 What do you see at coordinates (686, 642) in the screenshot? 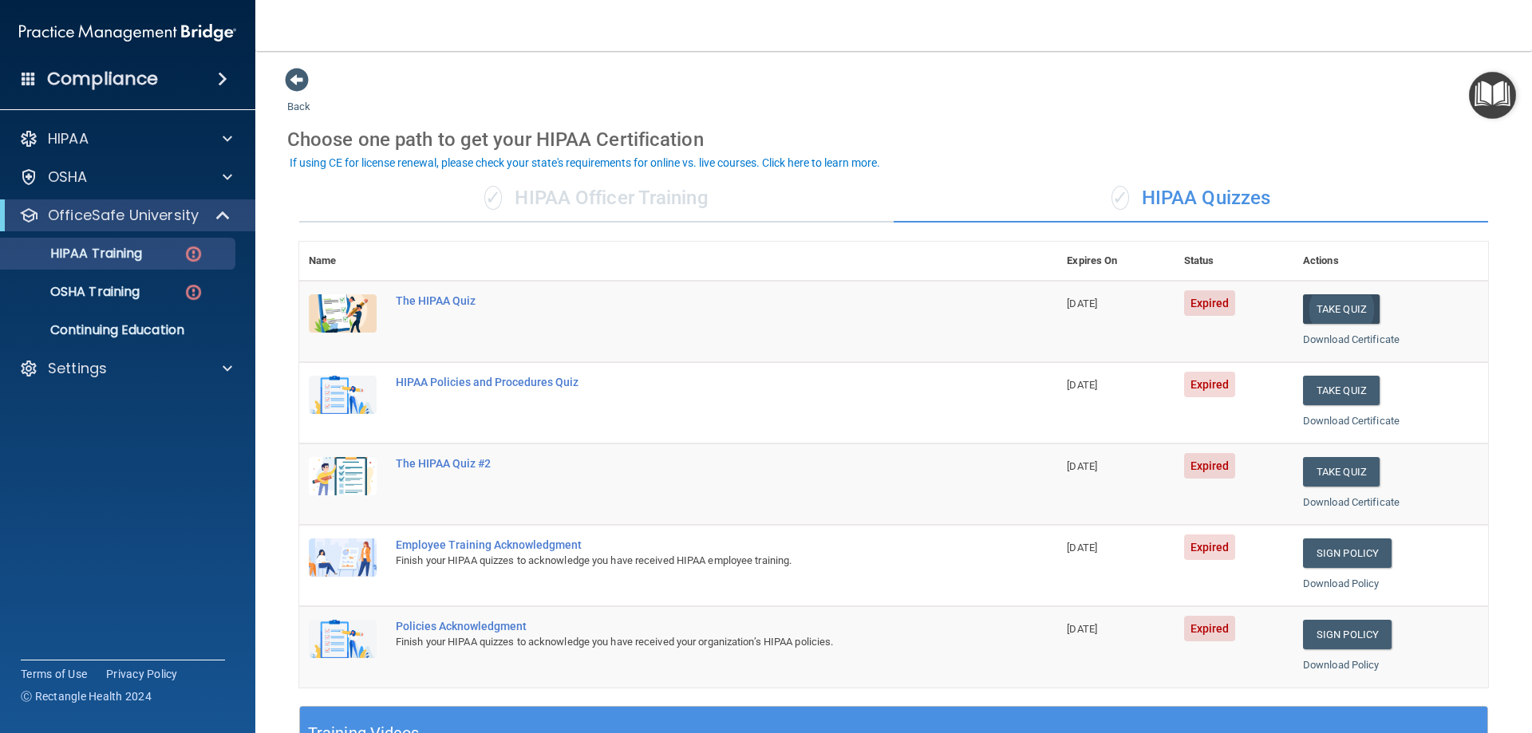
I see `div: Finish your HIPAA quizzes to acknowledge you have received your organization’s HIPAA policies.` at bounding box center [686, 642].